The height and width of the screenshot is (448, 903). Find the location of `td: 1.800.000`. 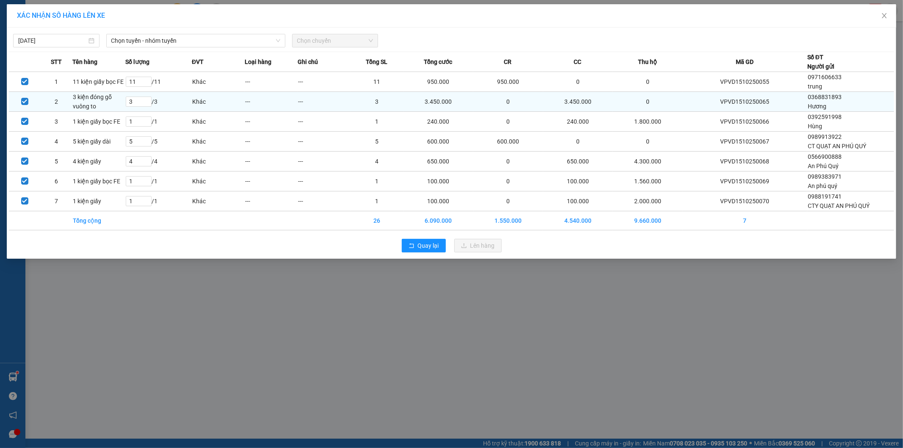

td: 1.800.000 is located at coordinates (647, 121).